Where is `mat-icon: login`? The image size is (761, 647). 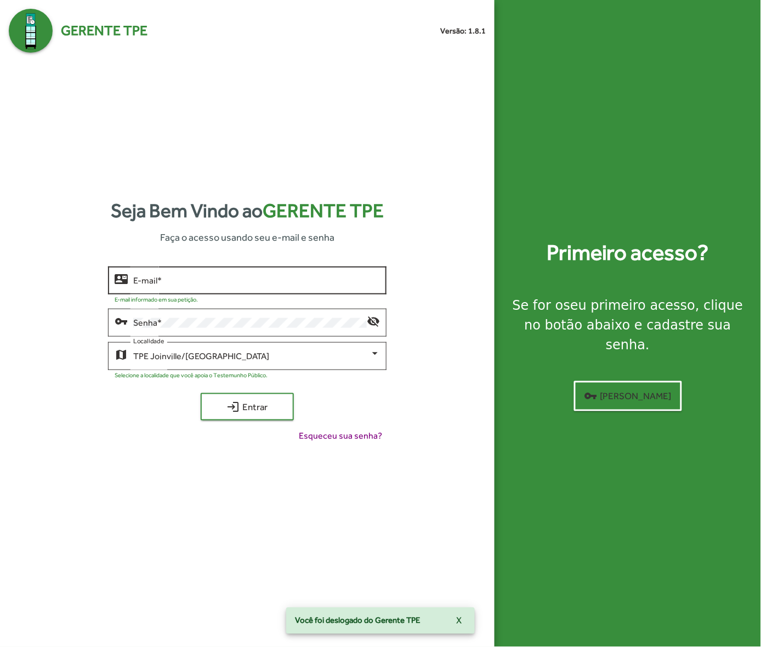
mat-icon: login is located at coordinates (234, 407).